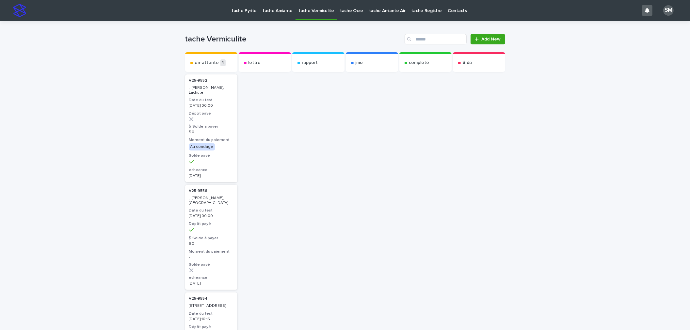  I want to click on div: Search, so click(436, 39).